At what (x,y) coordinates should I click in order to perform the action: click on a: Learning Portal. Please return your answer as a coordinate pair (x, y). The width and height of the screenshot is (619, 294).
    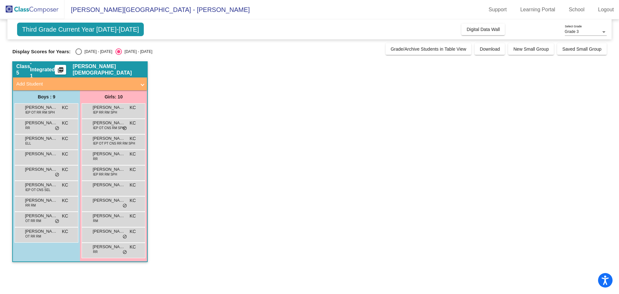
    Looking at the image, I should click on (538, 10).